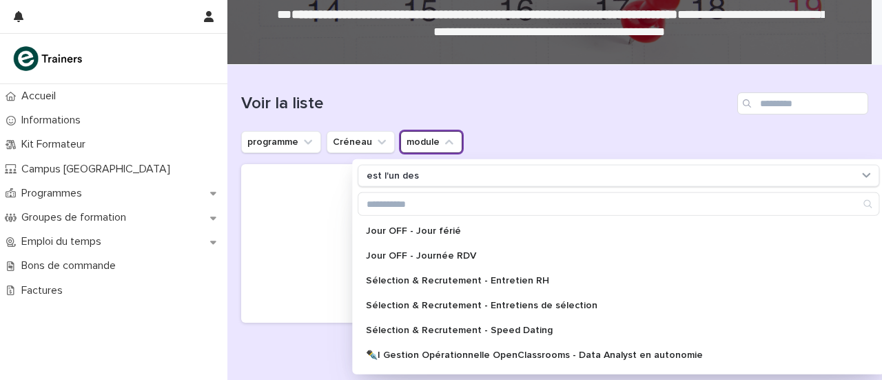  What do you see at coordinates (53, 144) in the screenshot?
I see `font: Kit Formateur` at bounding box center [53, 144].